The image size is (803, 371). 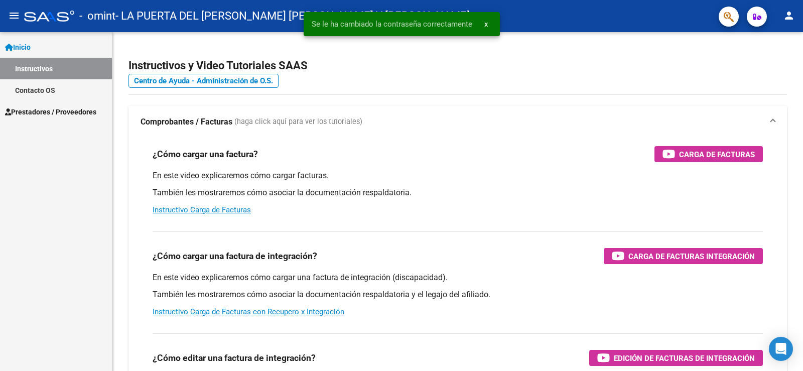 What do you see at coordinates (14, 16) in the screenshot?
I see `mat-icon: menu` at bounding box center [14, 16].